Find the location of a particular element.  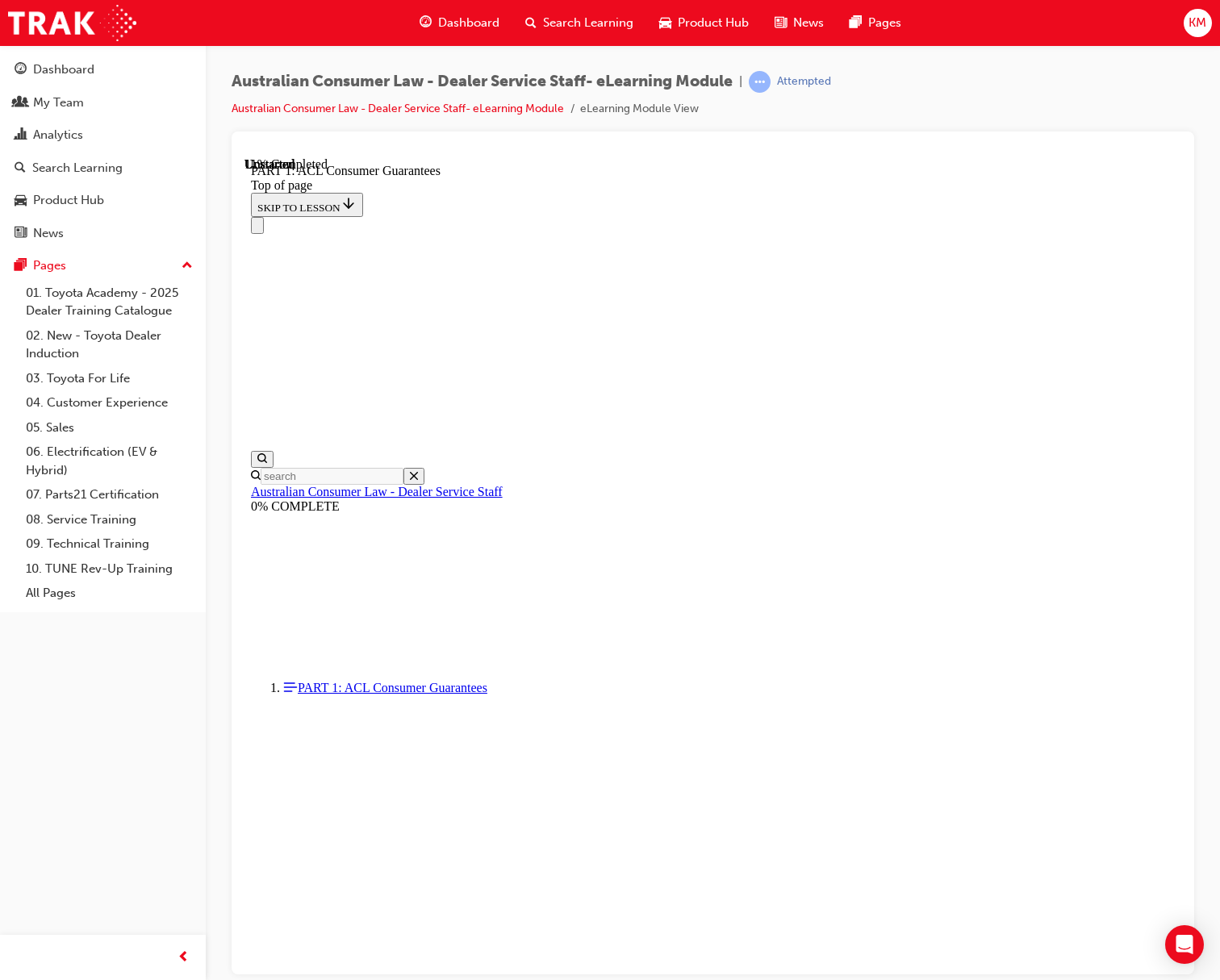

a: 08. Service Training is located at coordinates (109, 519).